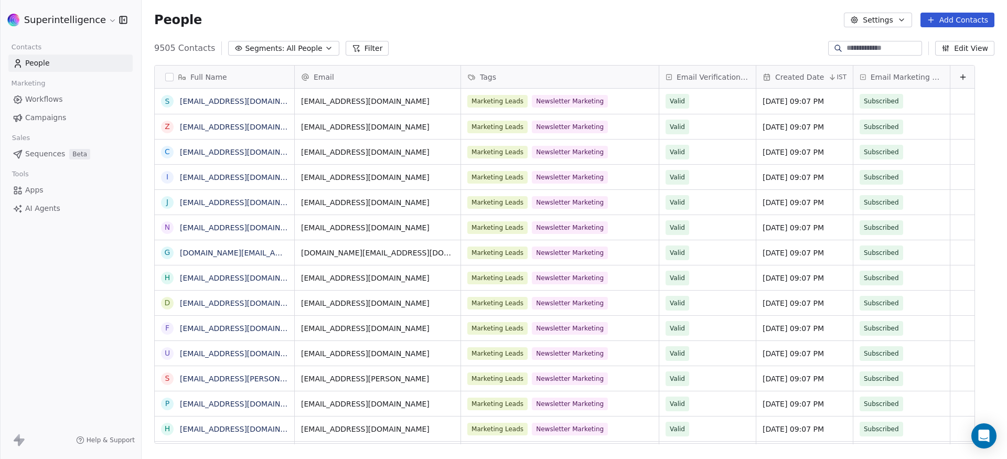 Image resolution: width=1007 pixels, height=459 pixels. Describe the element at coordinates (713, 77) in the screenshot. I see `span: Email Verification Status` at that location.